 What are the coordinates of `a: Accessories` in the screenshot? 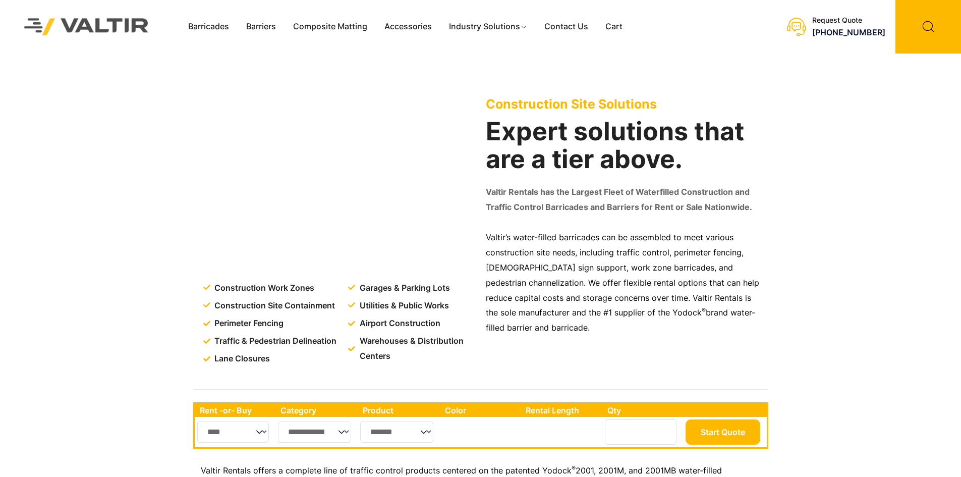 It's located at (408, 27).